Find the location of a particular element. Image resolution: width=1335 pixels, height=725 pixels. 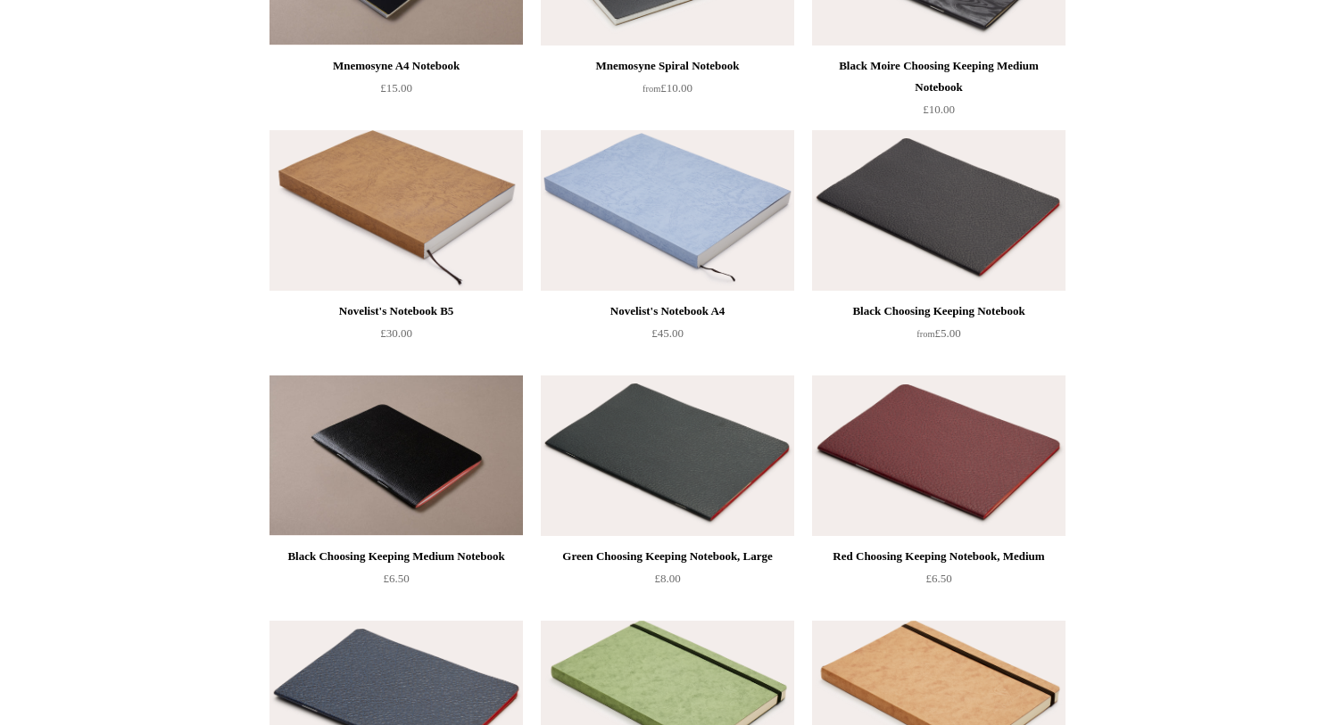

a: Black Choosing Keeping Medium Notebook £6.50 is located at coordinates (396, 583).